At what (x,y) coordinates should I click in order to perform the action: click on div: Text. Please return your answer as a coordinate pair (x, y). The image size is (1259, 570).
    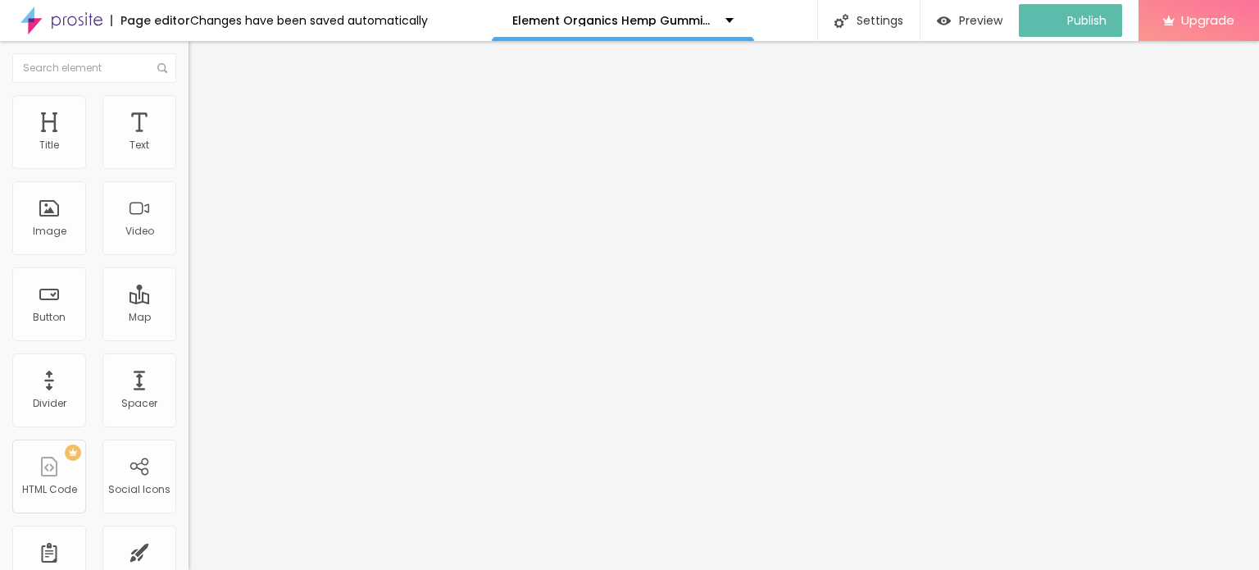
    Looking at the image, I should click on (139, 145).